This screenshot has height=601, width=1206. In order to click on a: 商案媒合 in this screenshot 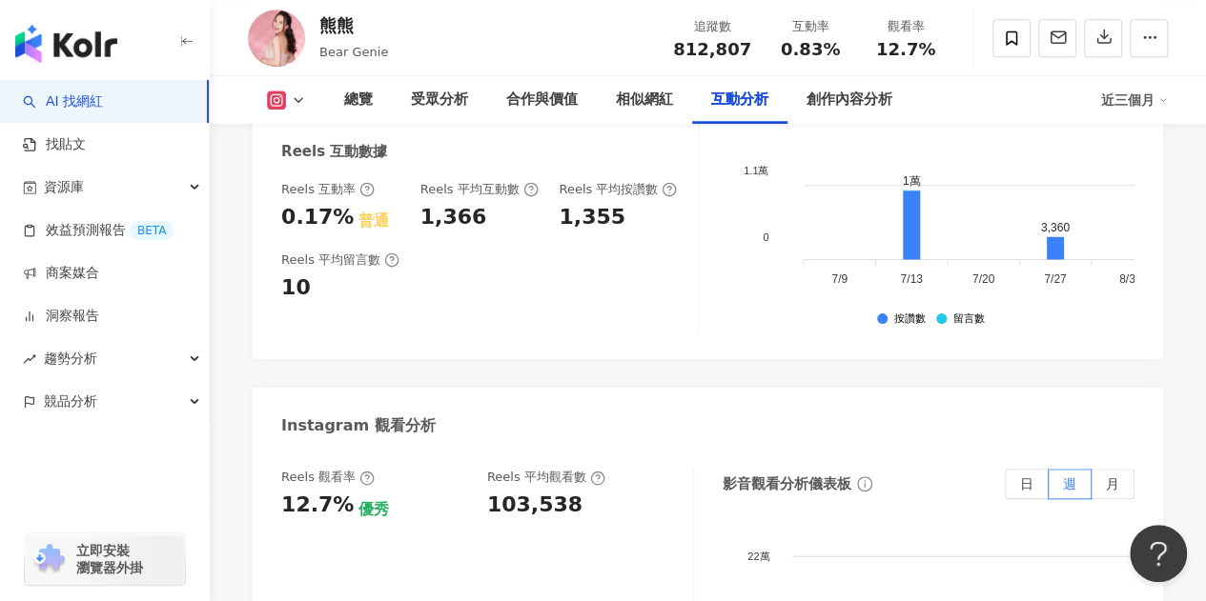, I will do `click(61, 274)`.